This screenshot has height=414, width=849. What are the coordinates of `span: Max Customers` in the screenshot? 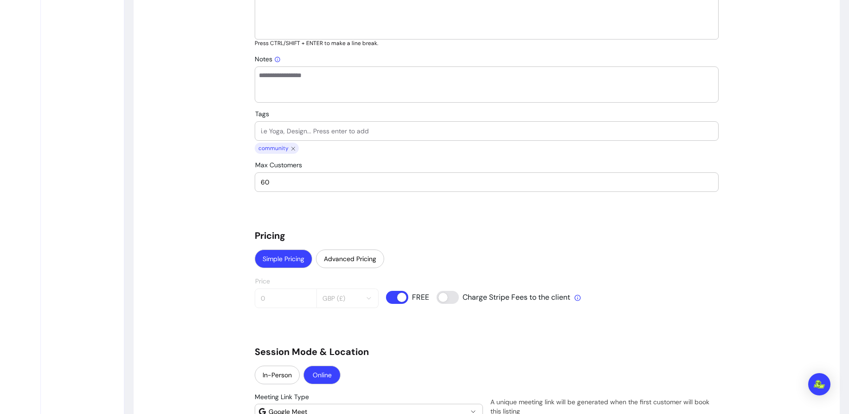 It's located at (278, 165).